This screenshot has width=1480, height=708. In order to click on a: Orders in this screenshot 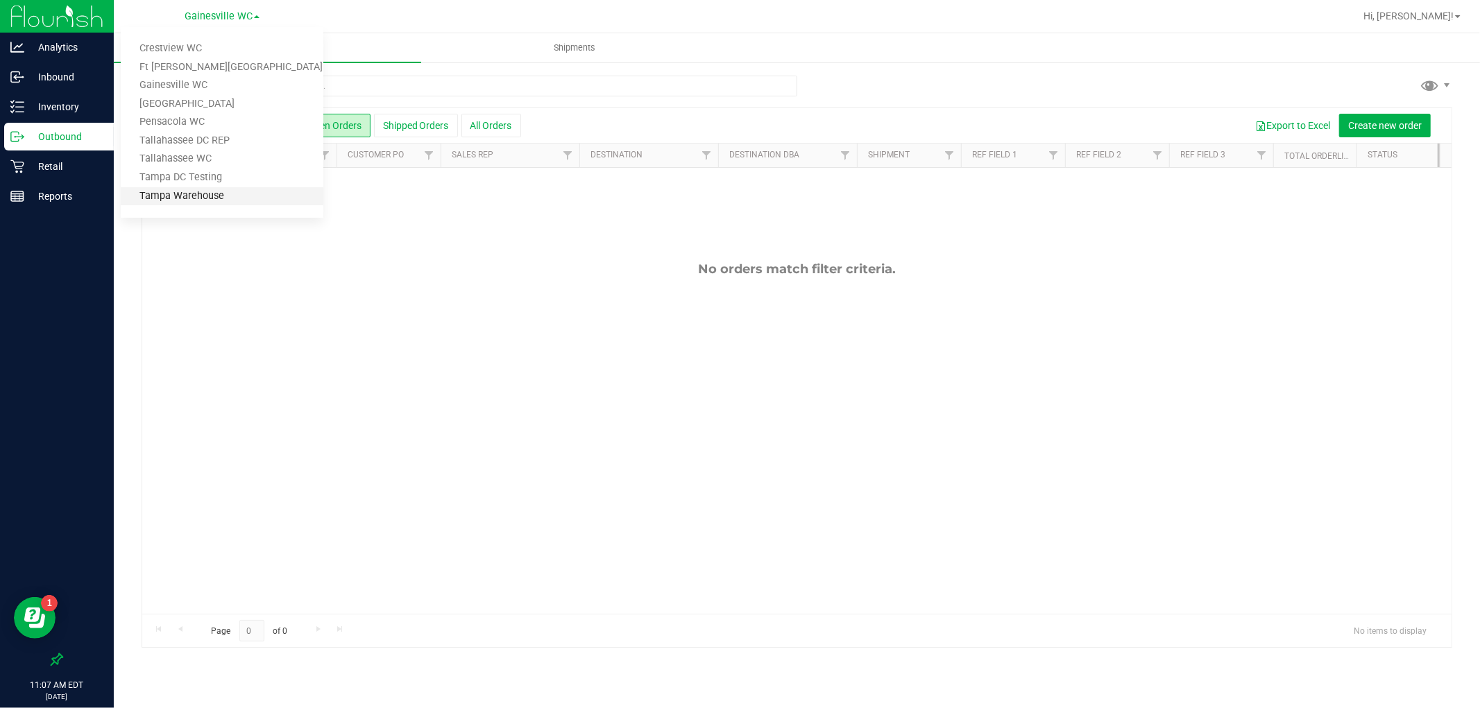, I will do `click(267, 48)`.